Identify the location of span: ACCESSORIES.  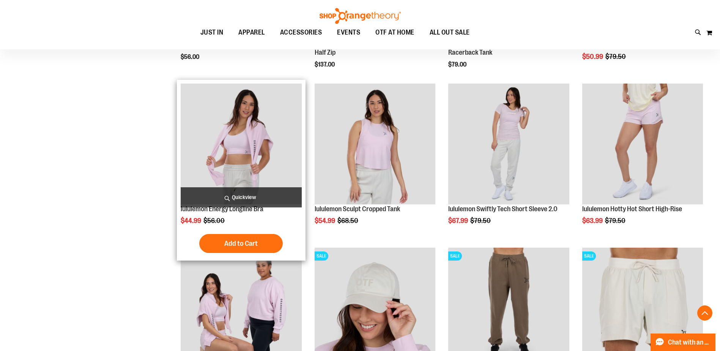
(301, 32).